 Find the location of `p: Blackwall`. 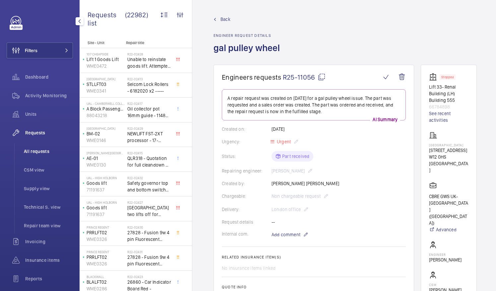

p: Blackwall is located at coordinates (105, 277).